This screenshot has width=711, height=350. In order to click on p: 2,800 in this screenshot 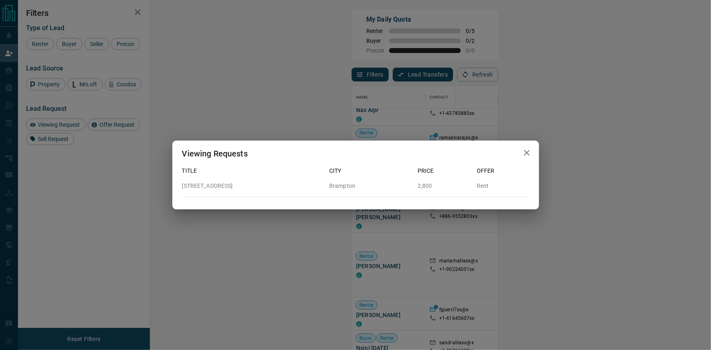, I will do `click(444, 186)`.